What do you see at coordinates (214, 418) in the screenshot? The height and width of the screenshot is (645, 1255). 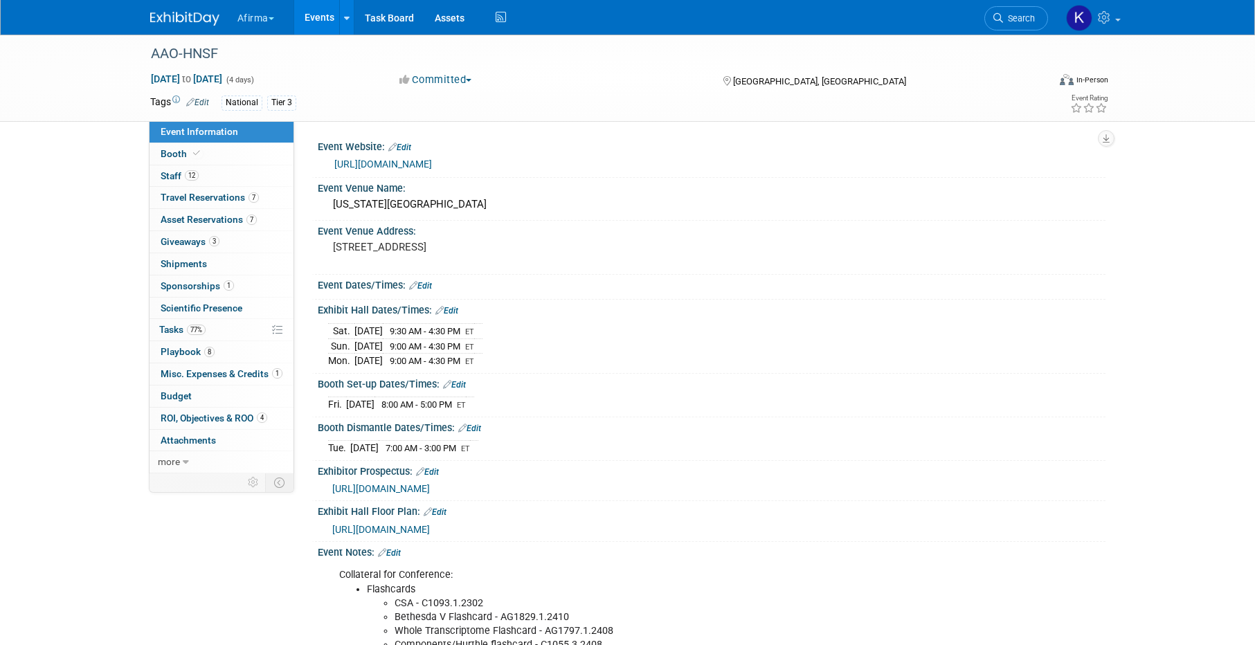 I see `span: ROI, Objectives & ROO` at bounding box center [214, 418].